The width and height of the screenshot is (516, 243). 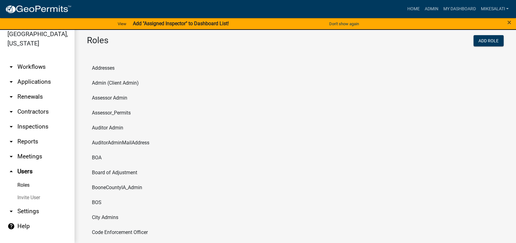 I want to click on li: Admin (Client Admin), so click(x=295, y=83).